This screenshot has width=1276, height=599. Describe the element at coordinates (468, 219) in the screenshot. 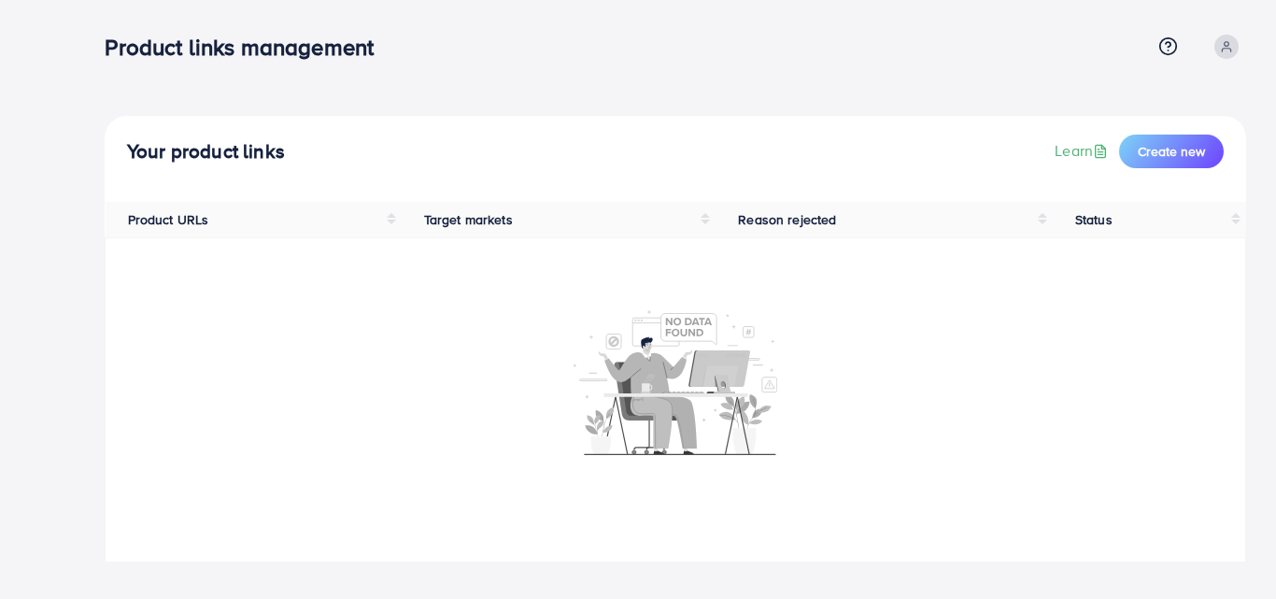

I see `span: Target markets` at that location.